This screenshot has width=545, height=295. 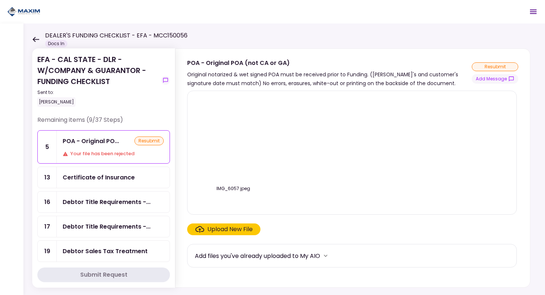 What do you see at coordinates (47, 147) in the screenshot?
I see `div: 5` at bounding box center [47, 147].